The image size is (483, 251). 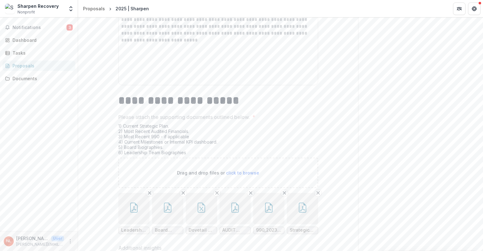 What do you see at coordinates (201, 230) in the screenshot?
I see `span: Dovetail 5 year financial & KPIs reporting template_Jan 2025 3.xlsx` at bounding box center [201, 230].